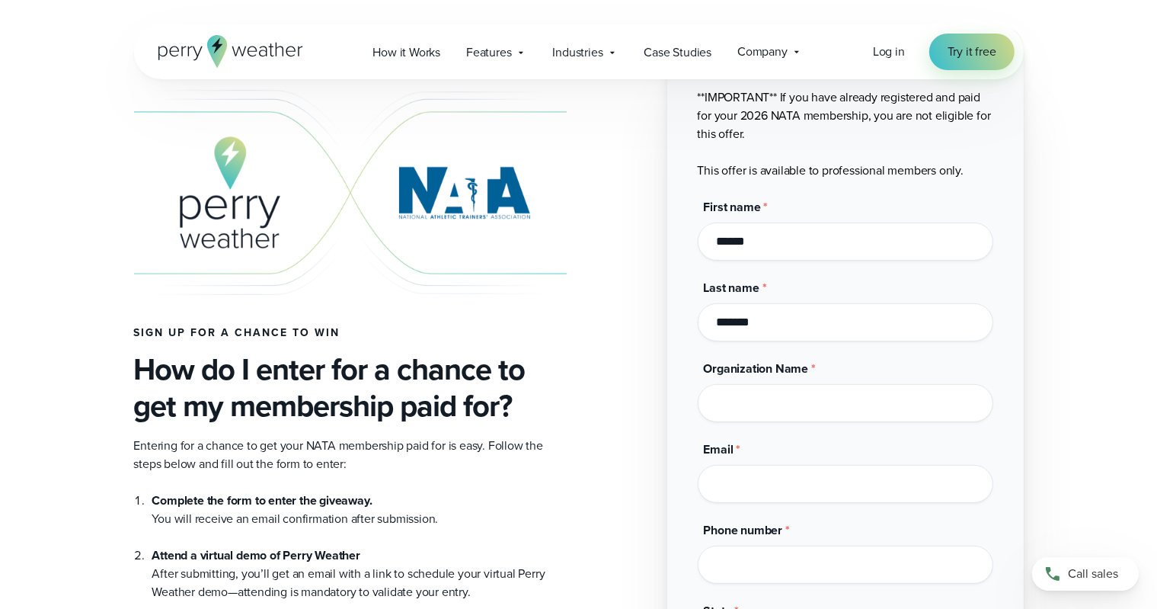 This screenshot has width=1157, height=609. I want to click on span: Try it free, so click(972, 52).